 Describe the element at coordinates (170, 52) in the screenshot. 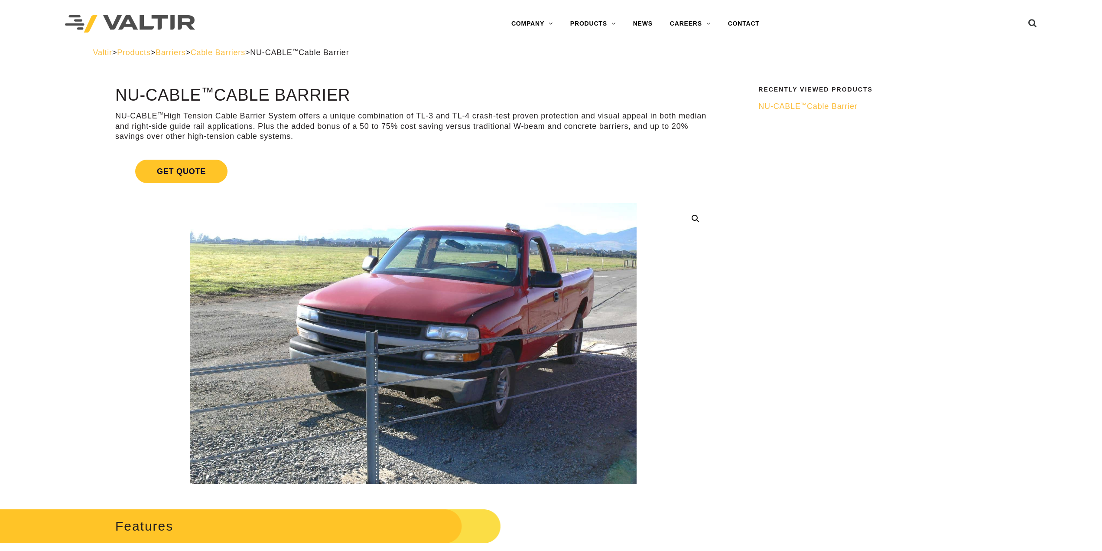

I see `a: Barriers` at that location.